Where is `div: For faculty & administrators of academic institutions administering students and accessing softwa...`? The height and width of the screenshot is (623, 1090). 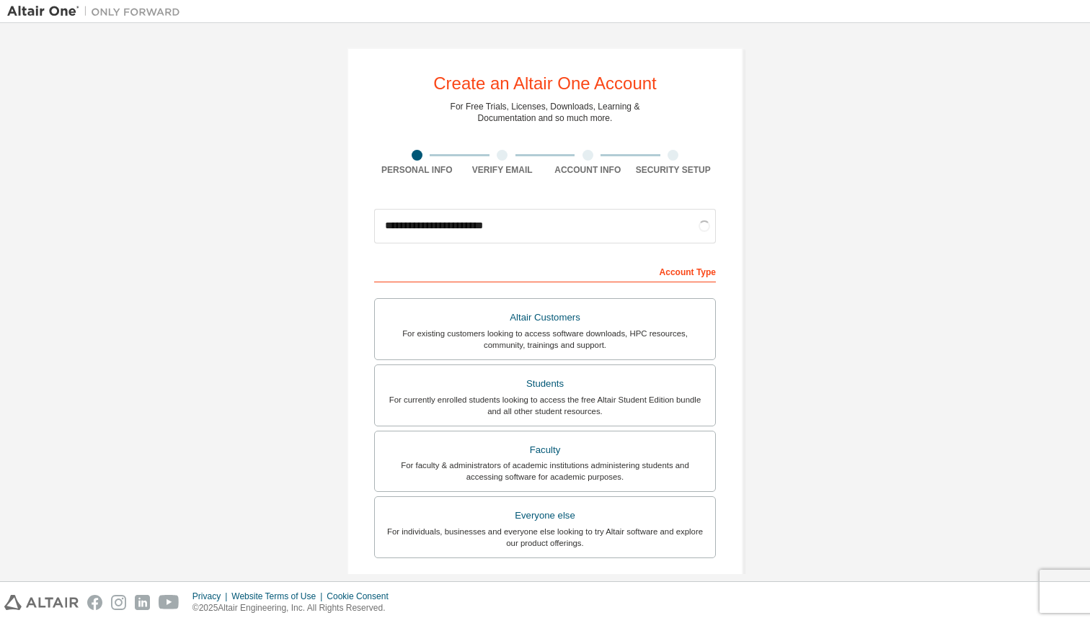
div: For faculty & administrators of academic institutions administering students and accessing softwa... is located at coordinates (545, 471).